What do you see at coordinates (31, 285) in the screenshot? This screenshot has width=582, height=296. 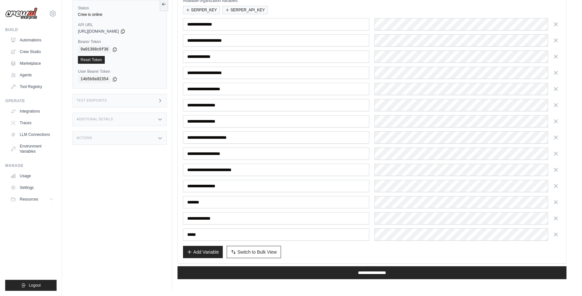 I see `button: Logout` at bounding box center [31, 285].